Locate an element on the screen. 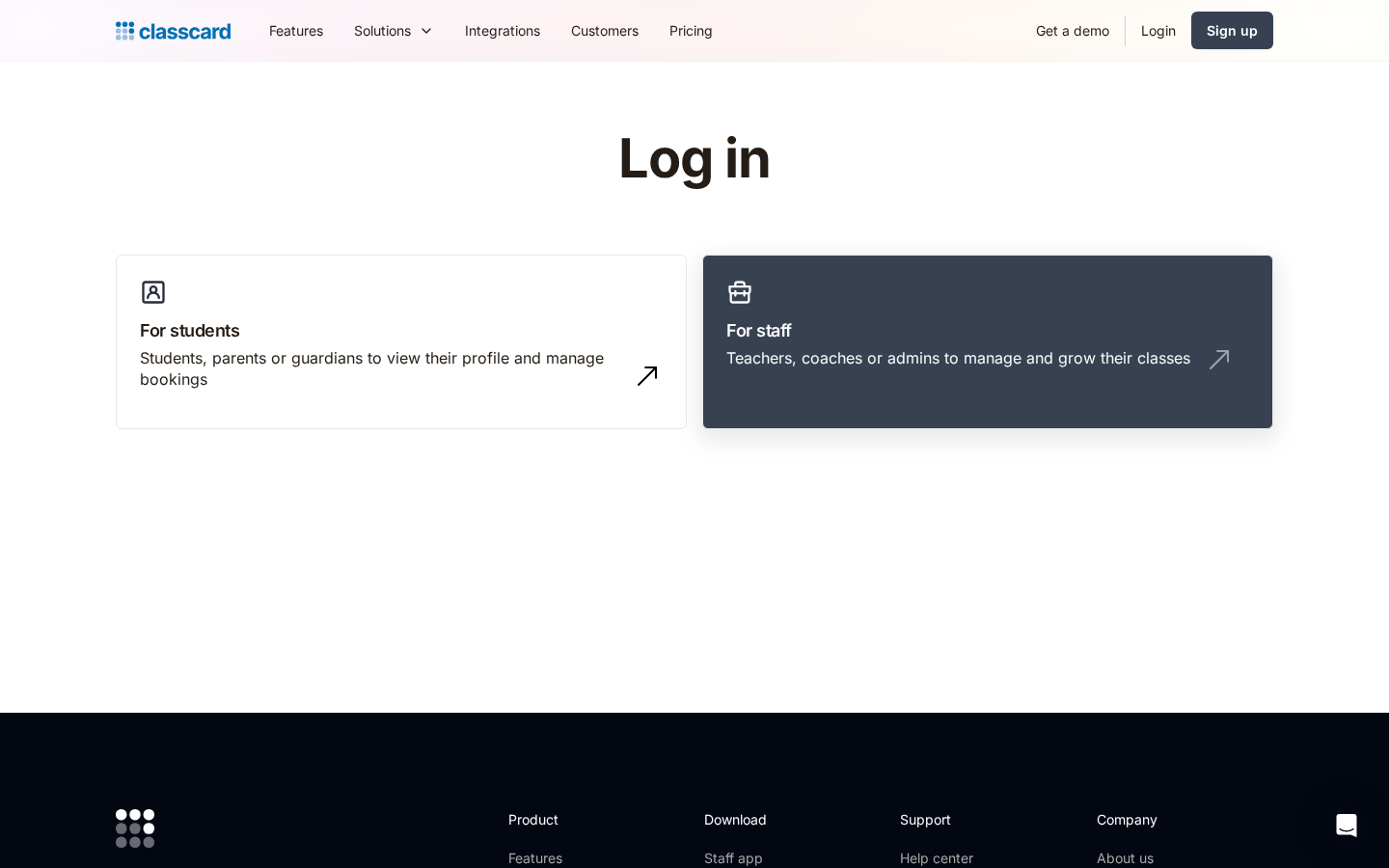  a: For studentsStudents, parents or guardians to view their profile and manage bookings is located at coordinates (402, 342).